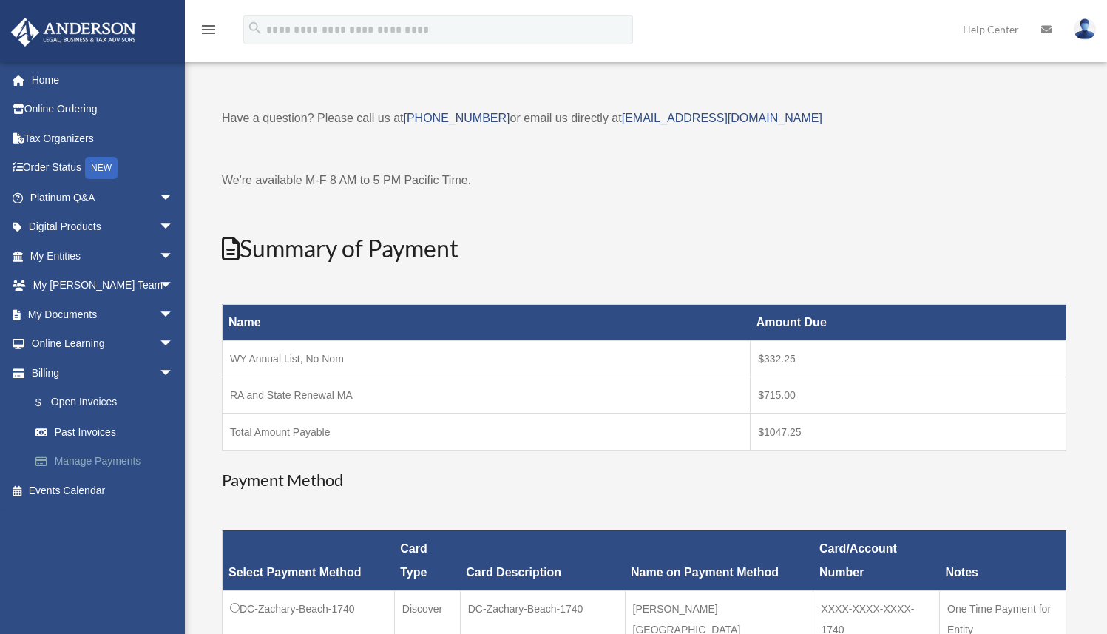 The width and height of the screenshot is (1107, 634). Describe the element at coordinates (1003, 560) in the screenshot. I see `th: Notes` at that location.